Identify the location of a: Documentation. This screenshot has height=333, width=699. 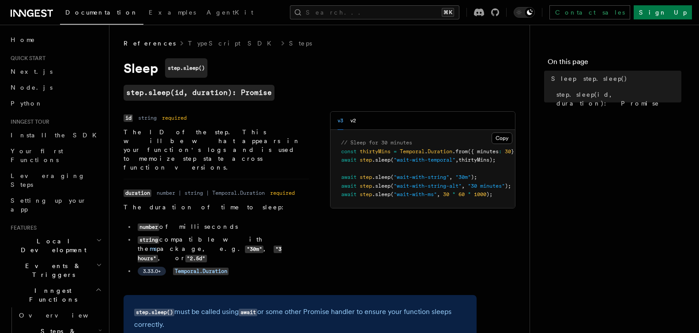
(102, 14).